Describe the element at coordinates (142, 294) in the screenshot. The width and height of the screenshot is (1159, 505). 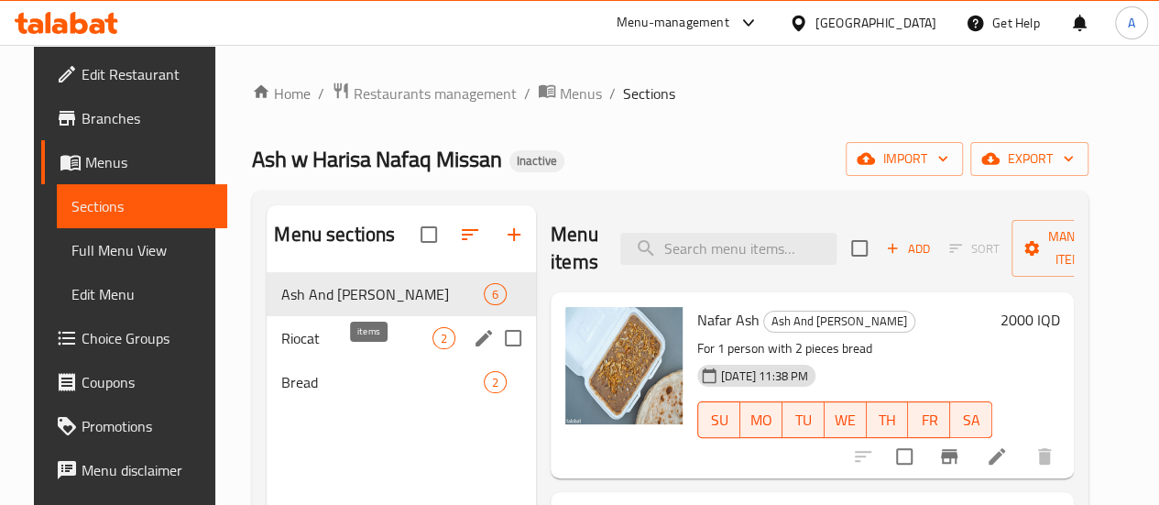
I see `a: Edit Menu` at that location.